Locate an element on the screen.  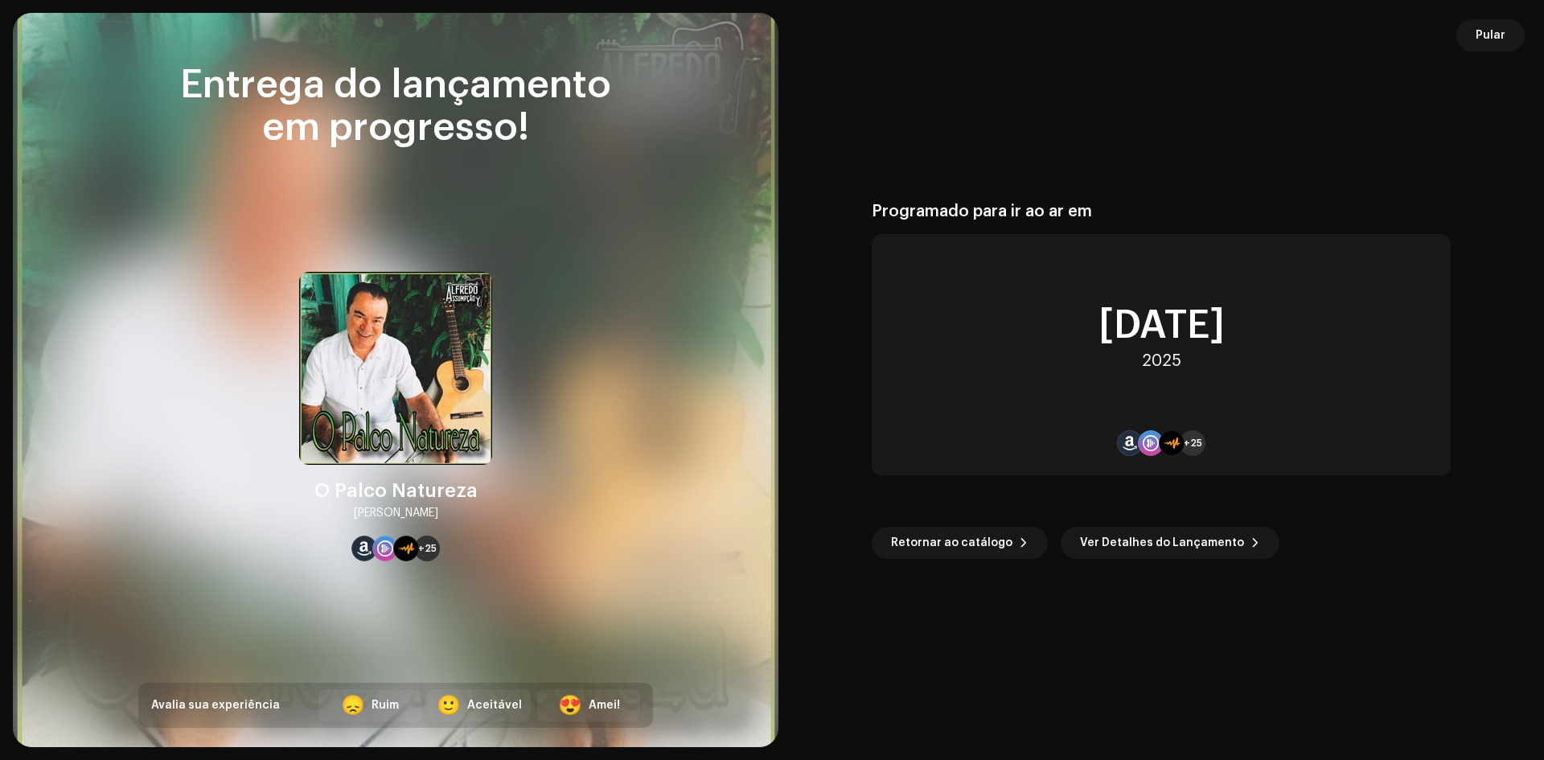
span: Retornar ao catálogo is located at coordinates (951, 543).